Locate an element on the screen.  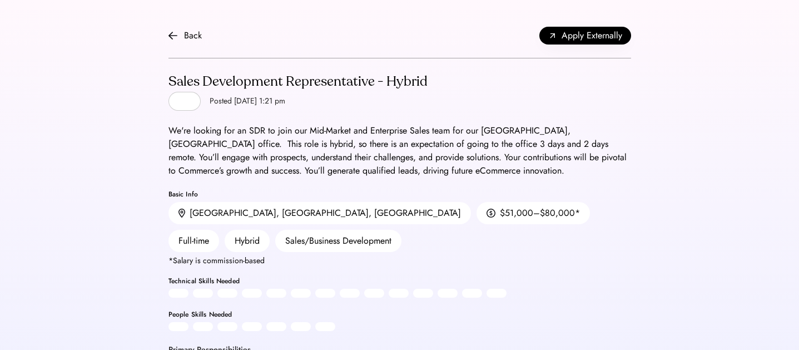
img: location.svg is located at coordinates (182, 213).